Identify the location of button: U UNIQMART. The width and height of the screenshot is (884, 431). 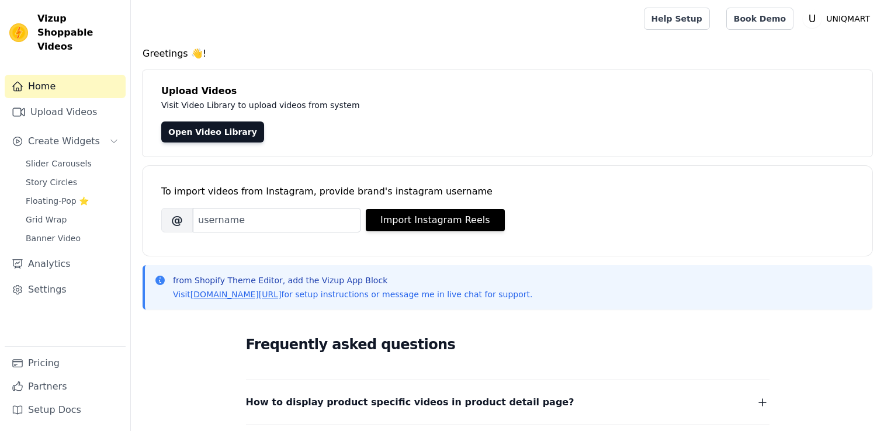
(838, 19).